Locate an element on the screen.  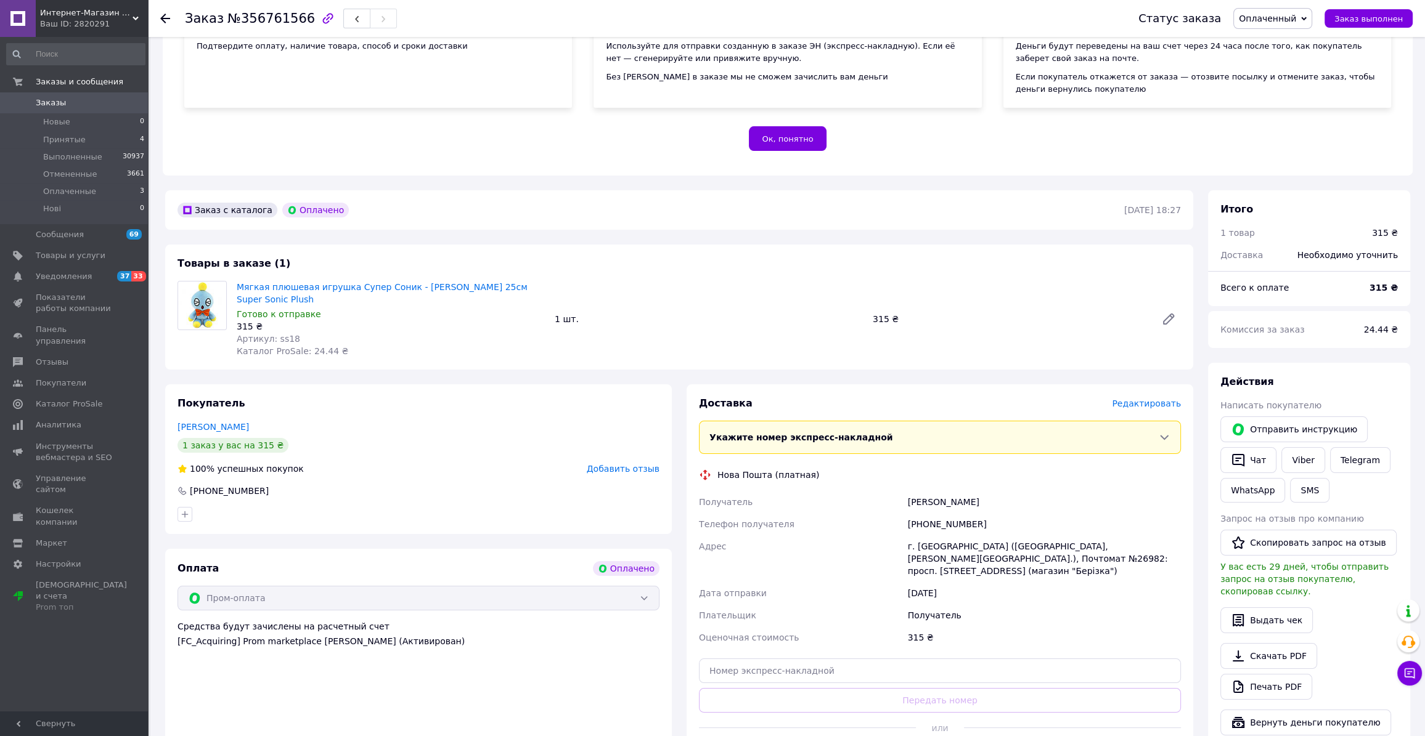
div: Вернуться назад is located at coordinates (165, 18).